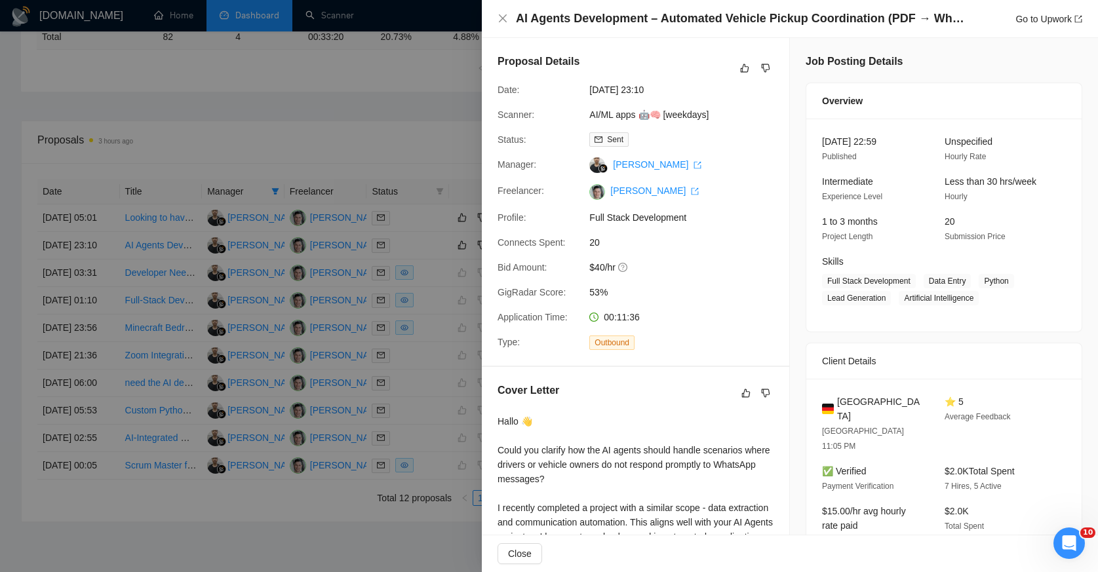  What do you see at coordinates (623, 267) in the screenshot?
I see `span: question-circle` at bounding box center [623, 267].